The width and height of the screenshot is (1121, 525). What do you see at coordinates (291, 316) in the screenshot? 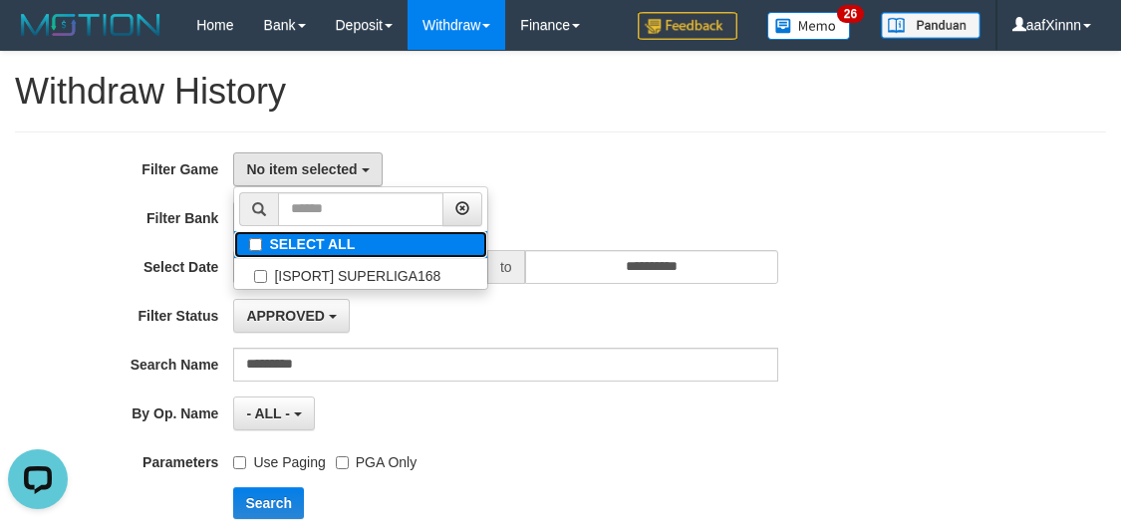
I see `button: APPROVED` at bounding box center [291, 316].